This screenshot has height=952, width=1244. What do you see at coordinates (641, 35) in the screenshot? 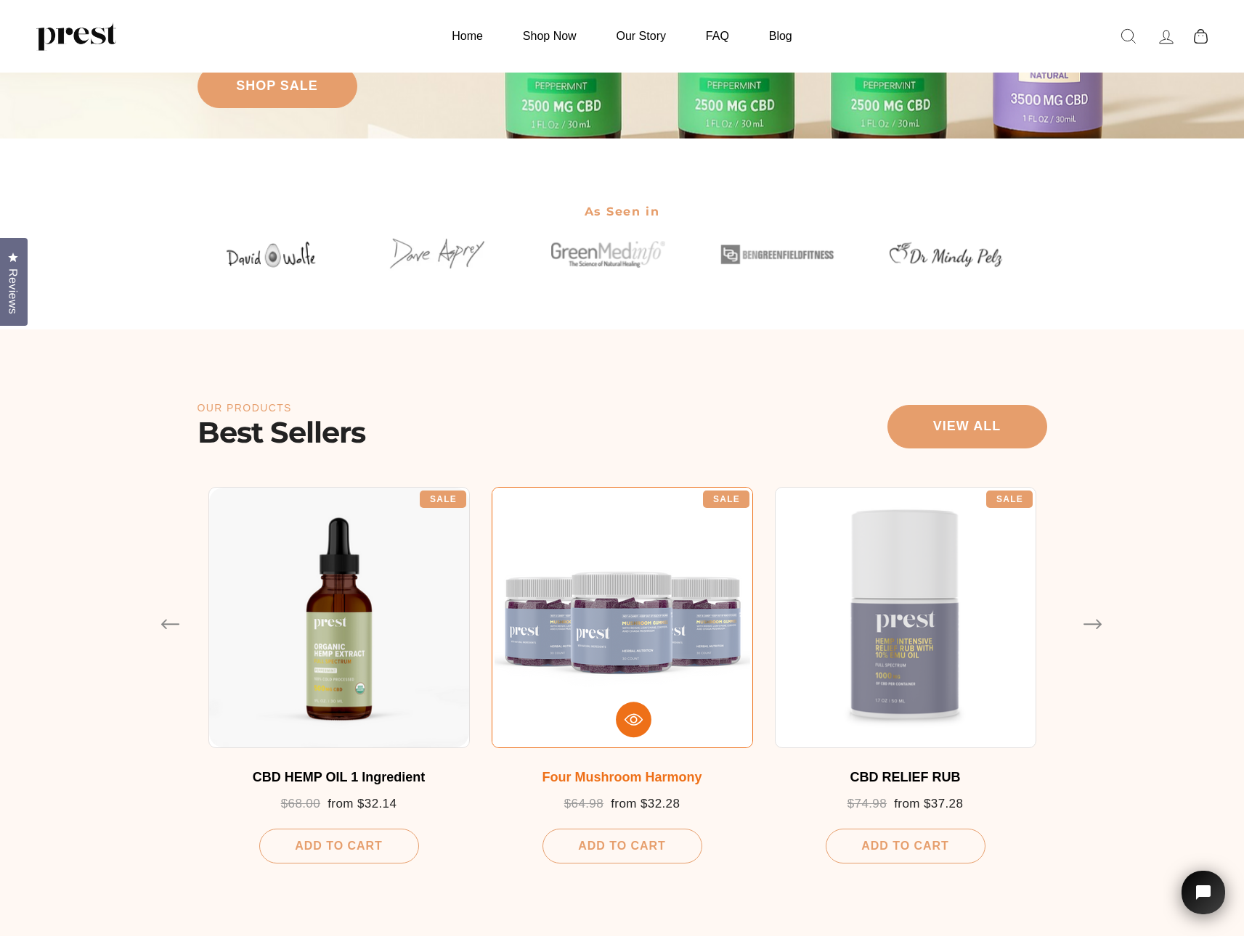
I see `a: Our Story` at bounding box center [641, 35].